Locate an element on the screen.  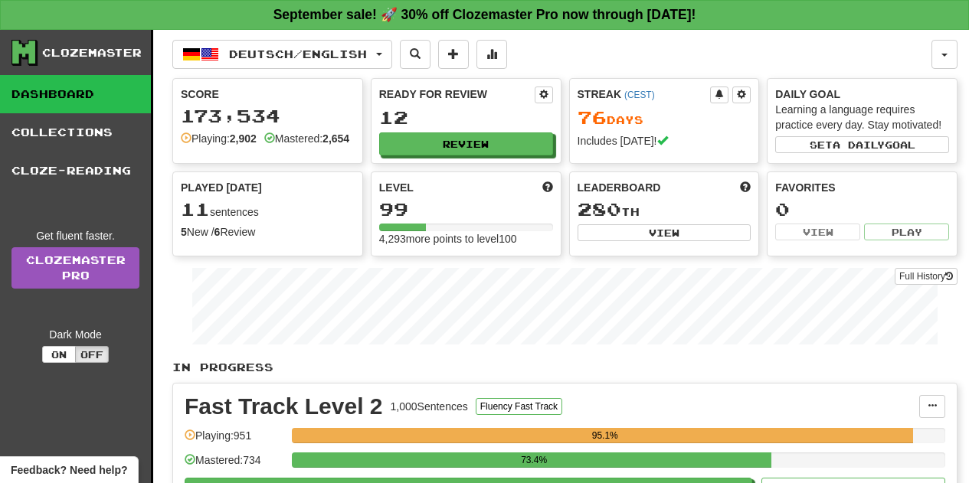
span: Open feedback widget is located at coordinates (69, 470).